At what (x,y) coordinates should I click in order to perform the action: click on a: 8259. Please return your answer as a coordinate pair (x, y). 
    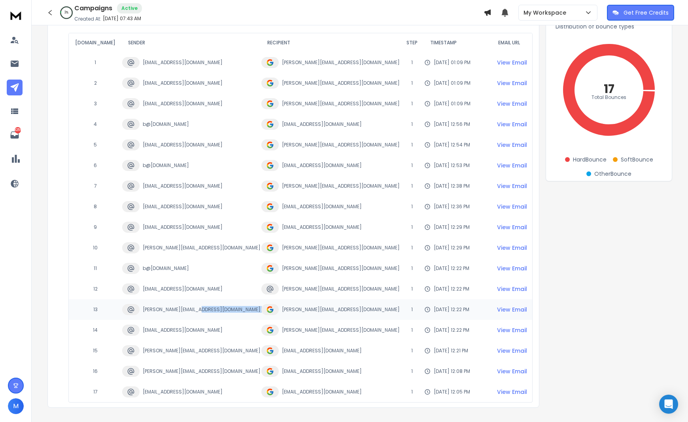
    Looking at the image, I should click on (15, 135).